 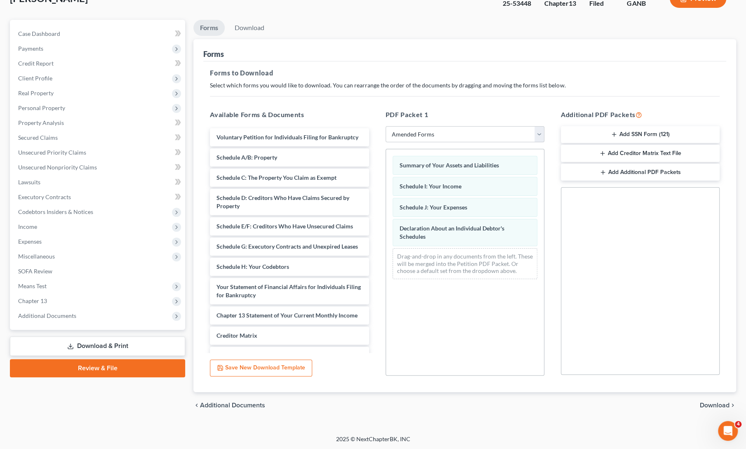 What do you see at coordinates (434, 207) in the screenshot?
I see `span: Schedule J: Your Expenses` at bounding box center [434, 207].